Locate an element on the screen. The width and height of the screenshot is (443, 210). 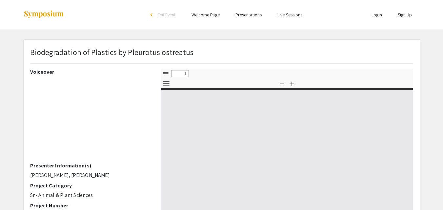
img: Symposium by ForagerOne is located at coordinates (44, 14).